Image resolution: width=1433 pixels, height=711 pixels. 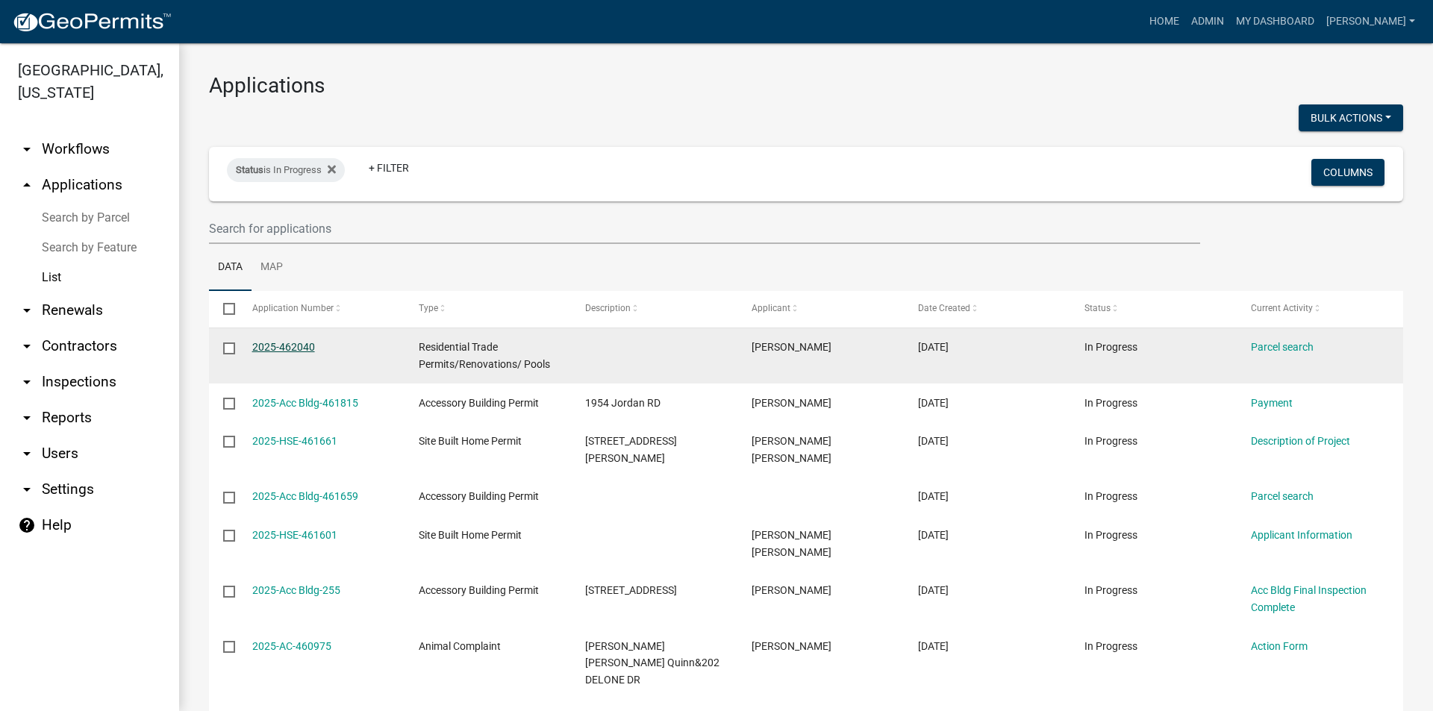 What do you see at coordinates (27, 525) in the screenshot?
I see `i: help` at bounding box center [27, 525].